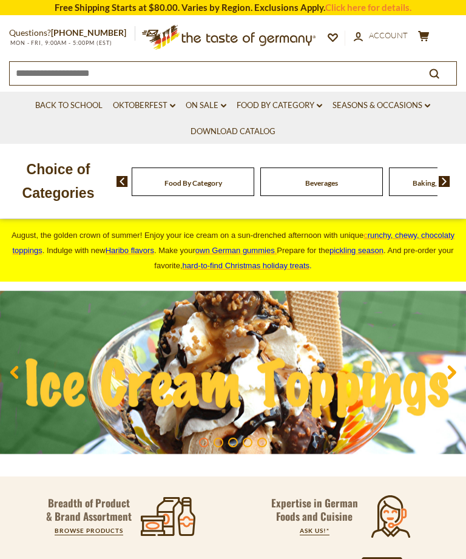  What do you see at coordinates (247, 265) in the screenshot?
I see `span: hard-to-find Christmas holiday treats` at bounding box center [247, 265].